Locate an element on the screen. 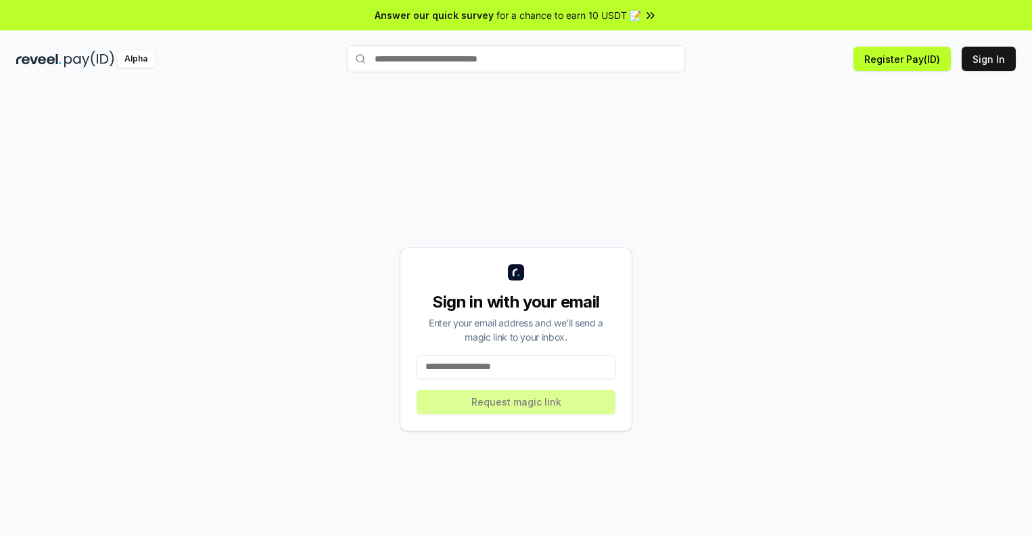  div: Enter your email address and we’ll send a magic link to your inbox. is located at coordinates (516, 330).